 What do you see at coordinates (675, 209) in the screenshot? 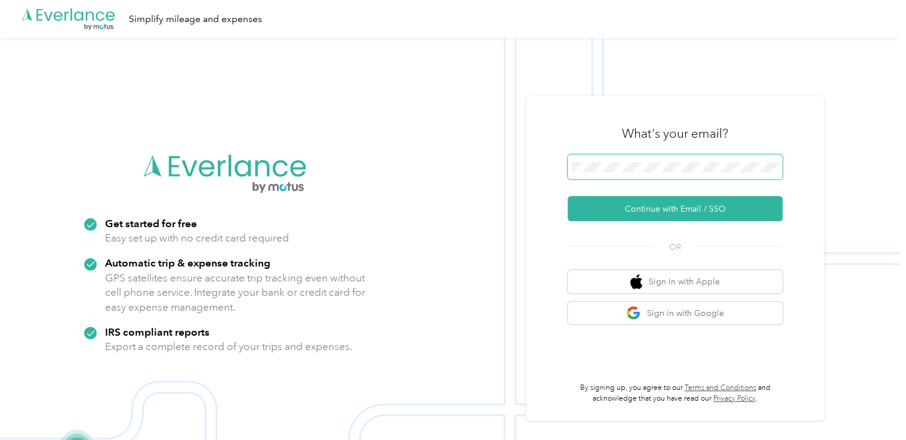
I see `button: Continue with Email / SSO` at bounding box center [675, 209].